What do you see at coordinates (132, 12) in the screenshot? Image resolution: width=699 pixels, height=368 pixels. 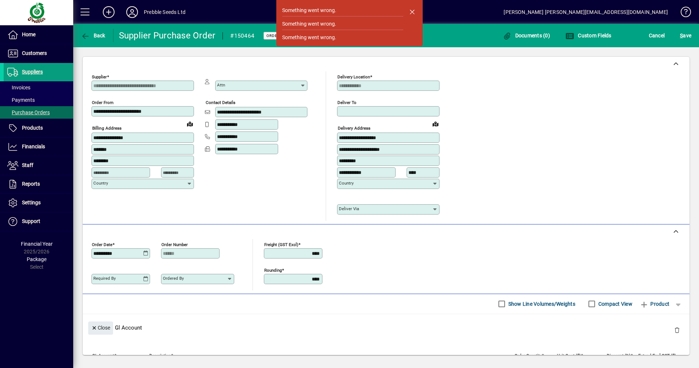 I see `button: Profile` at bounding box center [132, 12].